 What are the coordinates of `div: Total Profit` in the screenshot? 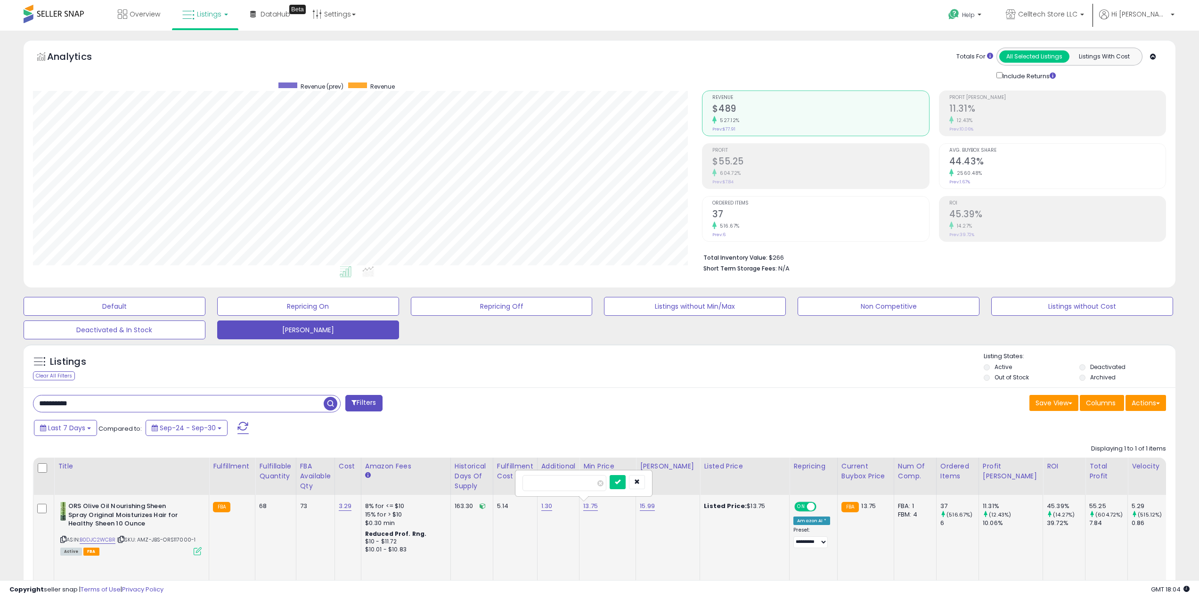 It's located at (1106, 471).